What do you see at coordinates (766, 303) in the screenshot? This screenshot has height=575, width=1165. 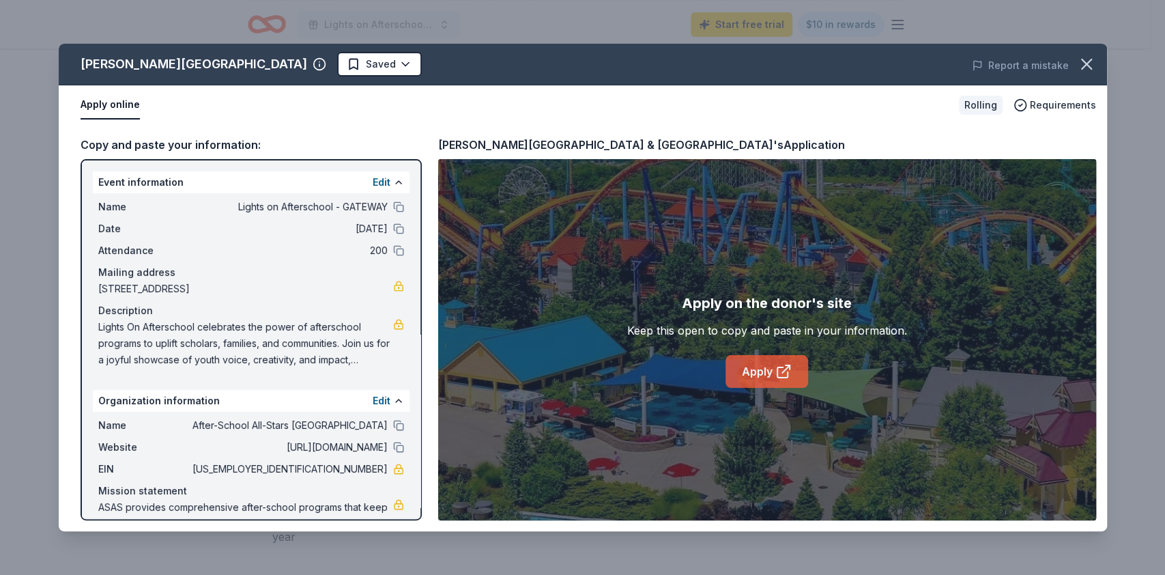 I see `div: Apply on the donor's site` at bounding box center [766, 303].